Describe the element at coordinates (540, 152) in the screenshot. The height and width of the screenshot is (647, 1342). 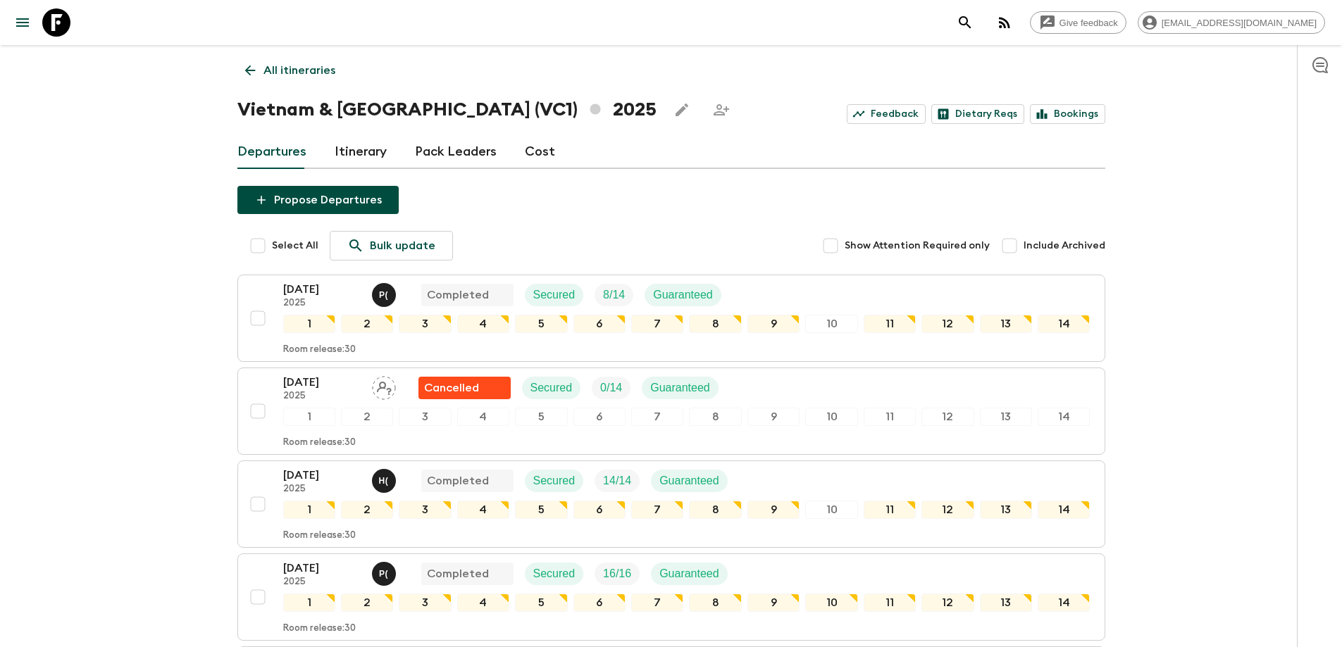
I see `a: Cost` at that location.